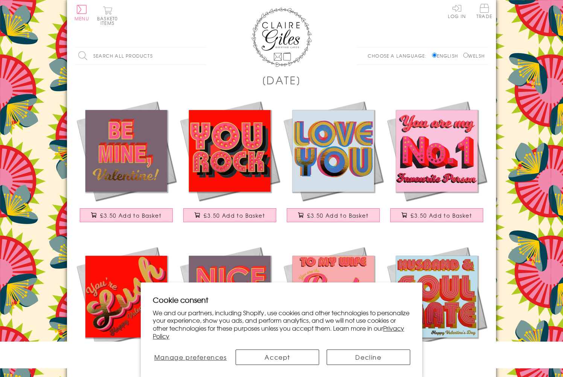  Describe the element at coordinates (126, 164) in the screenshot. I see `a: Valentine's Day Card, Be Mine, text foiled in shiny gold £3.50 Add to Basket` at that location.